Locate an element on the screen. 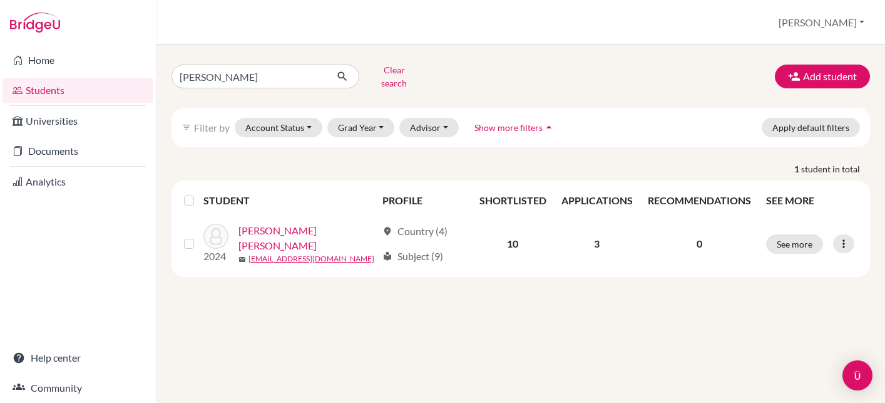 The image size is (885, 403). button: See more is located at coordinates (794, 244).